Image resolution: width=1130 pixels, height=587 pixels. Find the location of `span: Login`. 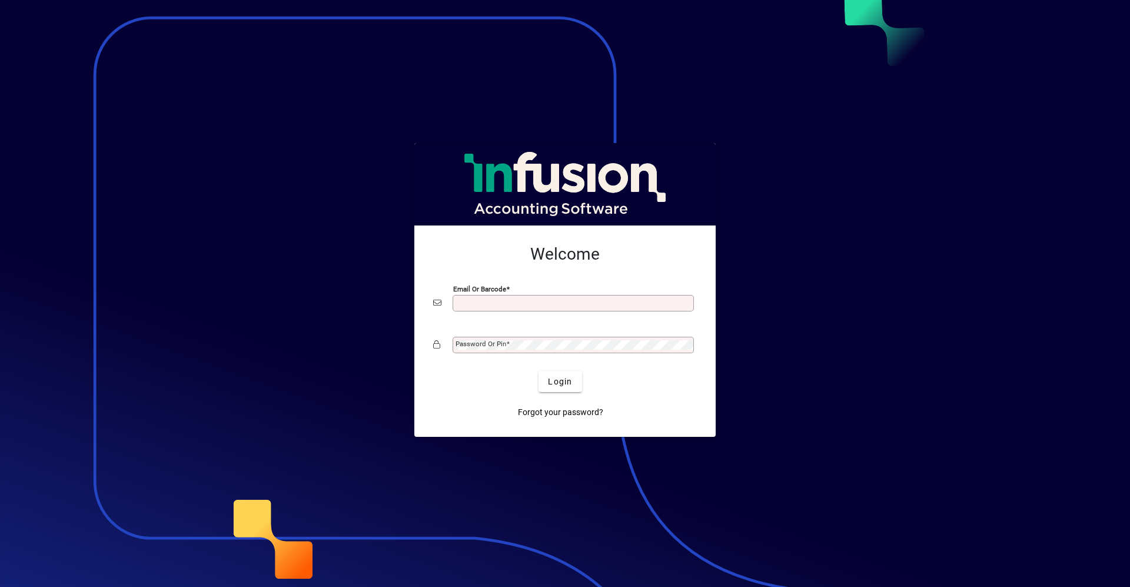

span: Login is located at coordinates (560, 381).